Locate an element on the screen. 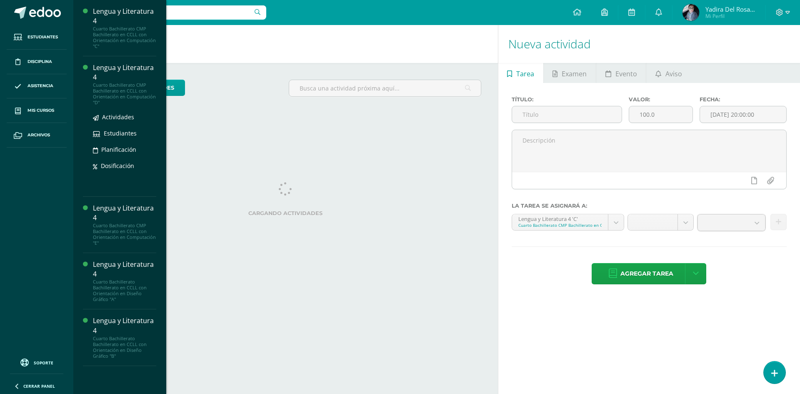 This screenshot has width=800, height=394. a: Lengua y Literatura 4Cuarto Bachillerato CMP Bachillerato en CCLL con Orientación en Computación "E" is located at coordinates (125, 224).